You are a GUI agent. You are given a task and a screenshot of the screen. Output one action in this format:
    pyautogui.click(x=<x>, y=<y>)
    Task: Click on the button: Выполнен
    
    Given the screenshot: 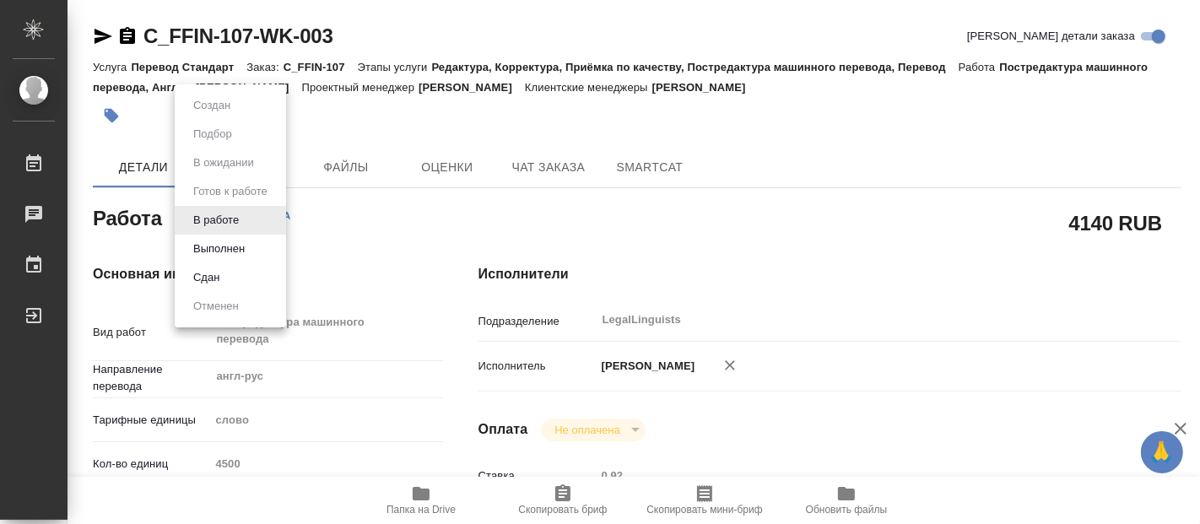 What is the action you would take?
    pyautogui.click(x=219, y=249)
    